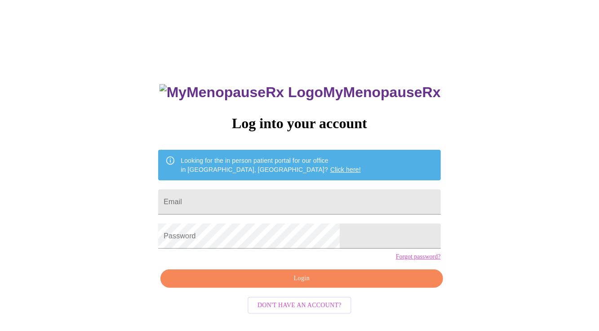  I want to click on button: Don't have an account?, so click(299, 305).